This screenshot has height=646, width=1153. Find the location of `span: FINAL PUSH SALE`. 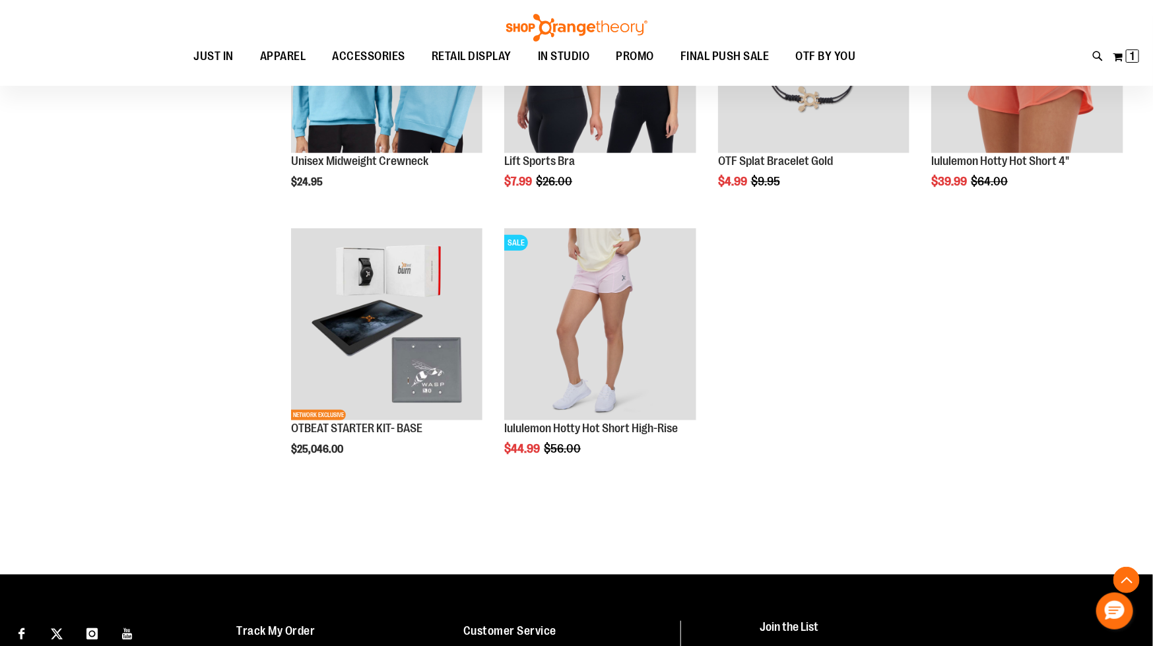

span: FINAL PUSH SALE is located at coordinates (725, 56).